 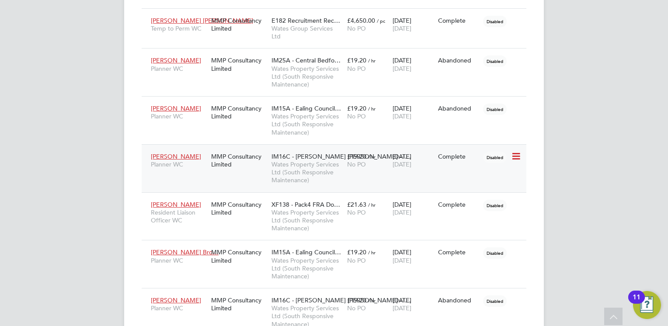 I want to click on span: XF138 - Pack4 FRA Do…, so click(x=305, y=204).